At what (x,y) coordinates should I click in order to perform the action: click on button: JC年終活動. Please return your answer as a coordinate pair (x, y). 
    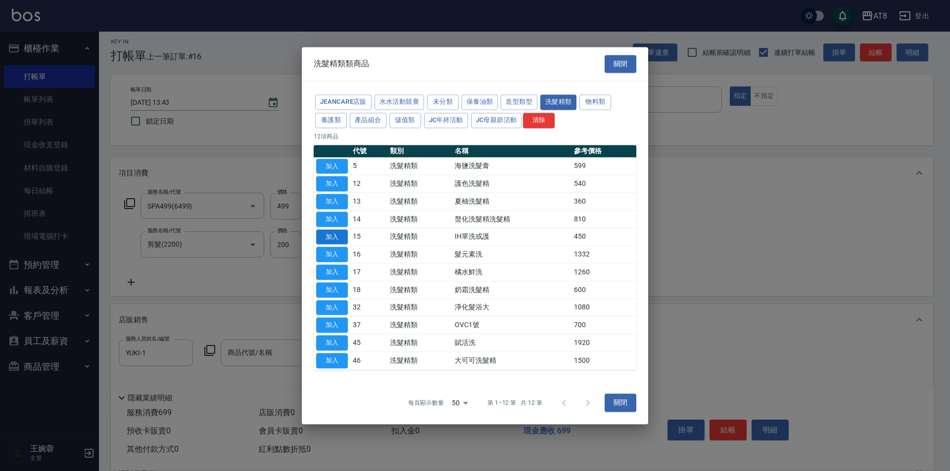
    Looking at the image, I should click on (446, 120).